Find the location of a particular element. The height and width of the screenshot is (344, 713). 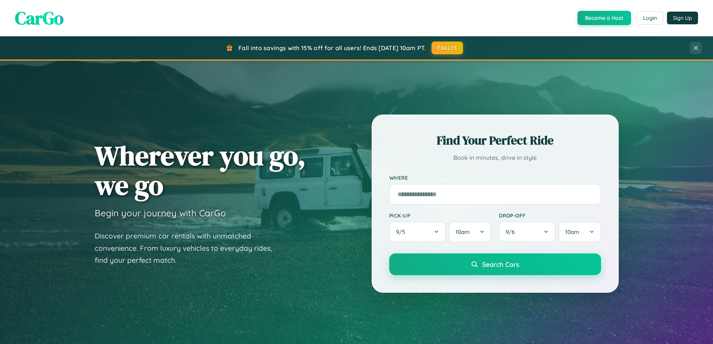

button: Become a Host is located at coordinates (604, 18).